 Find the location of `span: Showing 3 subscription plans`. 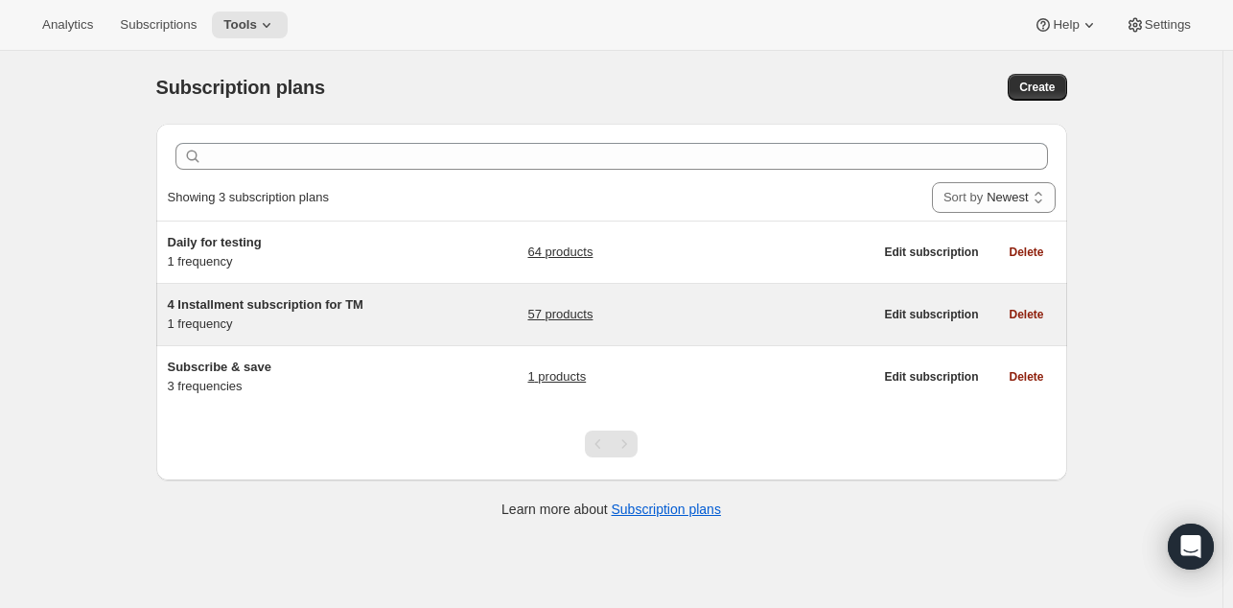

span: Showing 3 subscription plans is located at coordinates (248, 197).